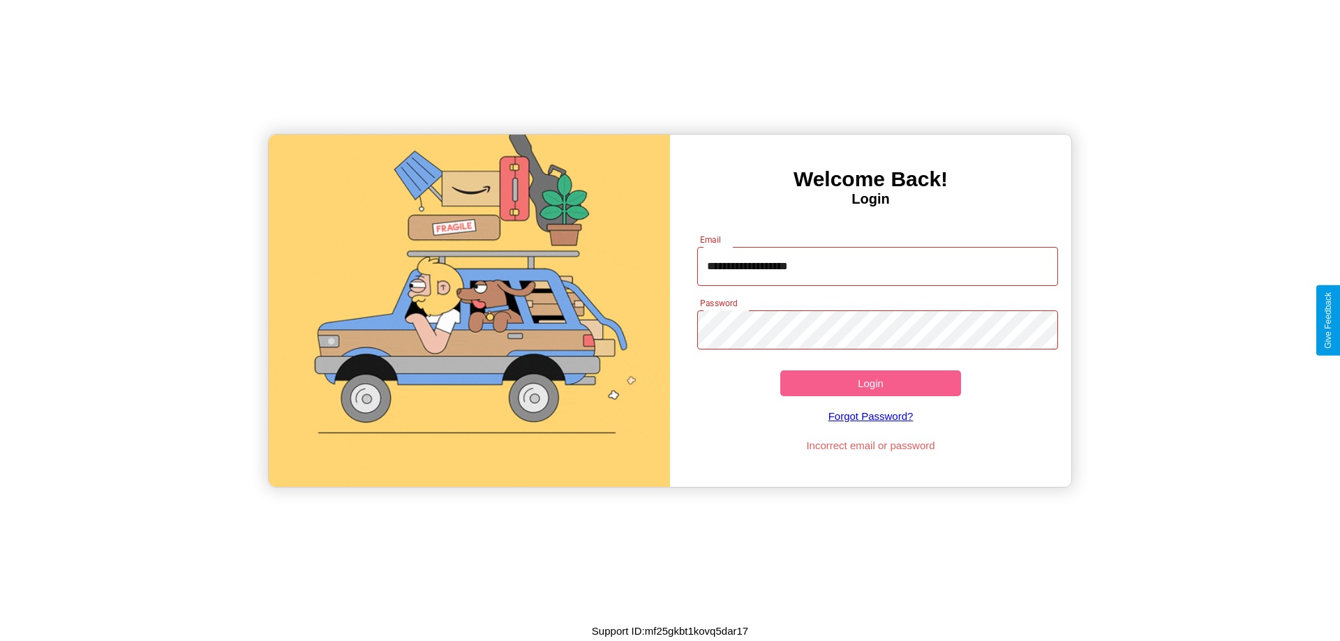 The image size is (1340, 641). What do you see at coordinates (870, 383) in the screenshot?
I see `button: Login` at bounding box center [870, 383].